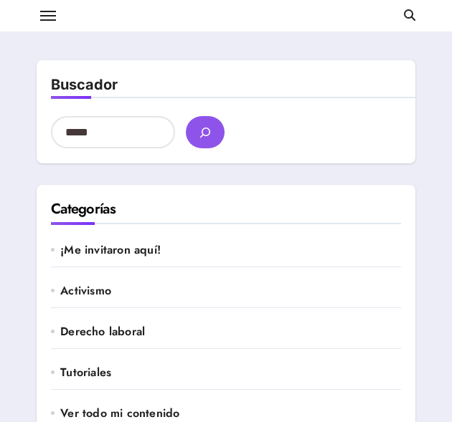 This screenshot has width=452, height=422. Describe the element at coordinates (230, 250) in the screenshot. I see `a: ¡Me invitaron aquí!` at that location.